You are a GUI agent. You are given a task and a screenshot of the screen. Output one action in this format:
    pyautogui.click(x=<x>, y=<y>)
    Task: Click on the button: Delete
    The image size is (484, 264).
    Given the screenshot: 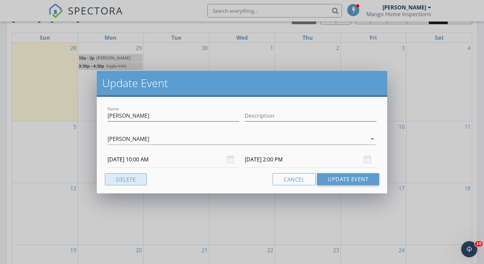 What is the action you would take?
    pyautogui.click(x=126, y=179)
    